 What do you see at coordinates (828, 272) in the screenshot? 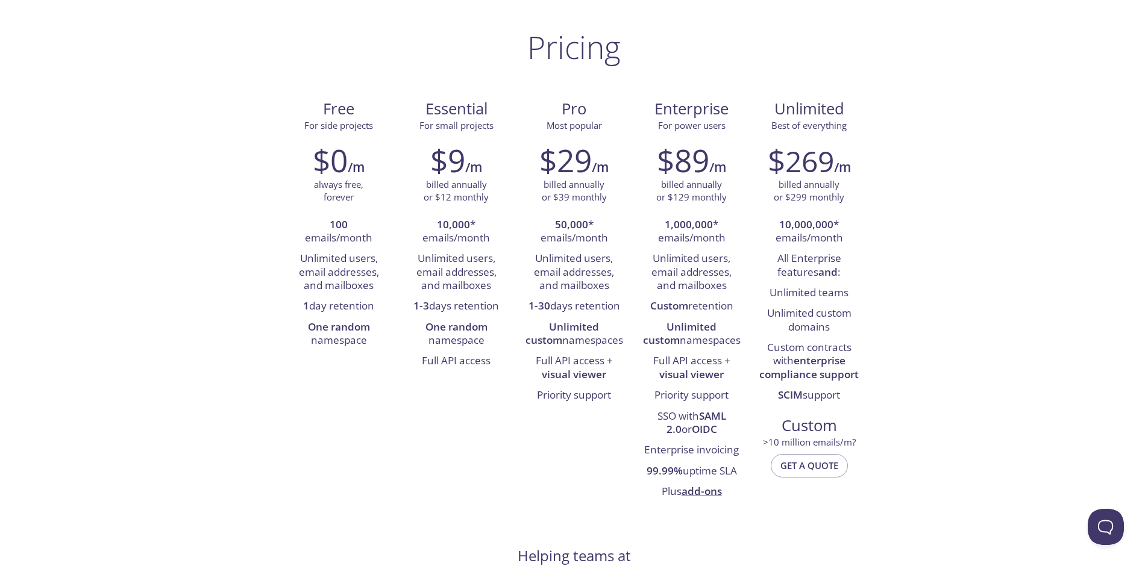
I see `strong: and` at bounding box center [828, 272].